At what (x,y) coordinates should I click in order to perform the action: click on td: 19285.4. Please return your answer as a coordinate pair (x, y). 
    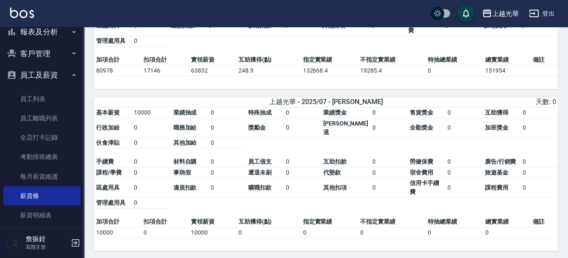
    Looking at the image, I should click on (392, 71).